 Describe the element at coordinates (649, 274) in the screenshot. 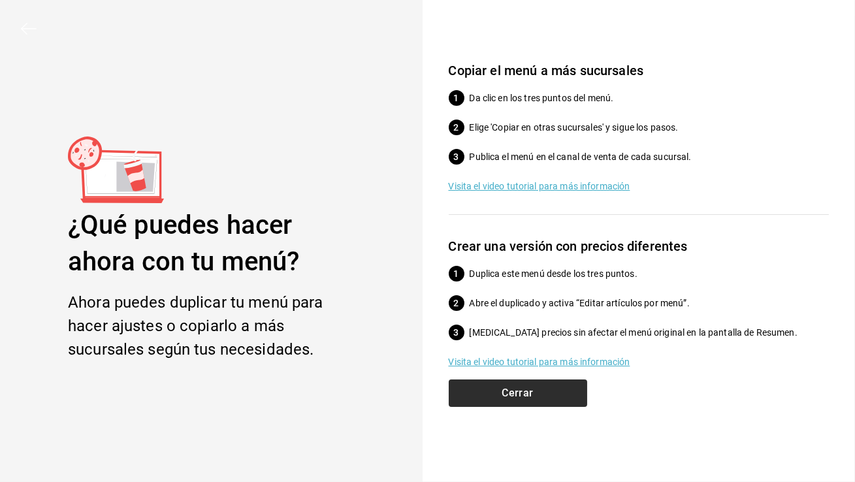

I see `p: Duplica este menú desde los tres puntos.` at that location.